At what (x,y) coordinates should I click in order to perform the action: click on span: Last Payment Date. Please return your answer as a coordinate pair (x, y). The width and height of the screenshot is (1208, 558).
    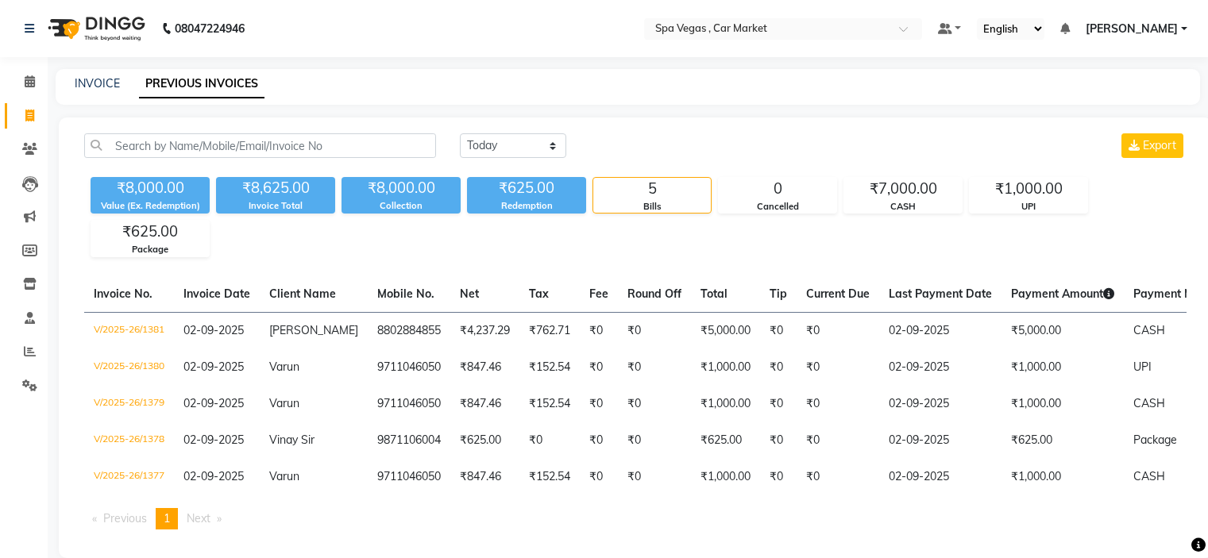
    Looking at the image, I should click on (940, 294).